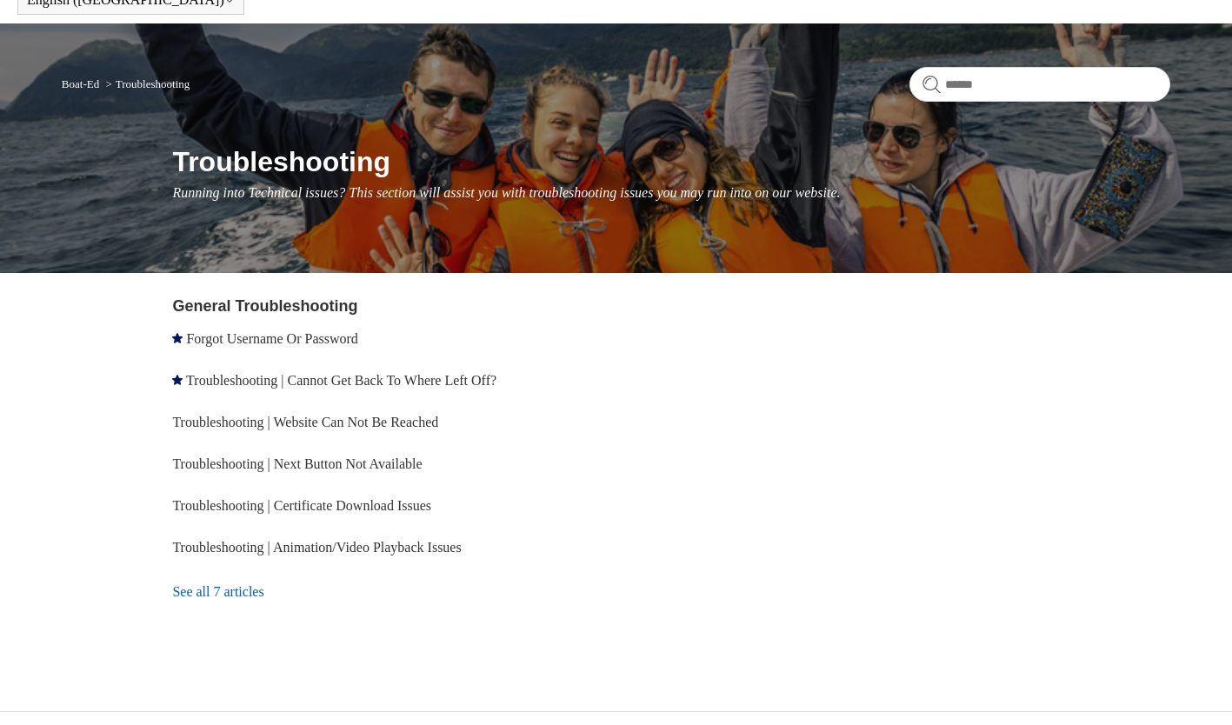  I want to click on a: Forgot Username Or Password, so click(271, 338).